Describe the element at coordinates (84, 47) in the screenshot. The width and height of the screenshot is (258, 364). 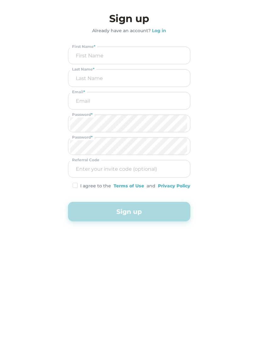
I see `div: First Name` at that location.